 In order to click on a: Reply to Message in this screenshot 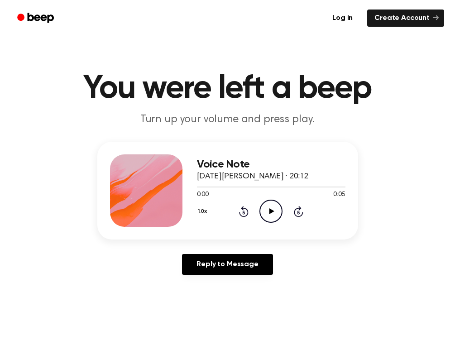, I will do `click(227, 265)`.